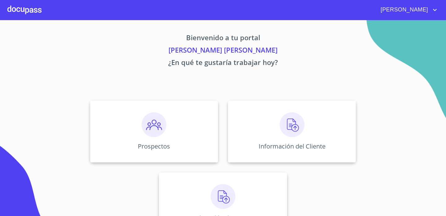  What do you see at coordinates (223, 39) in the screenshot?
I see `p: Bienvenido a tu portal` at bounding box center [223, 39].